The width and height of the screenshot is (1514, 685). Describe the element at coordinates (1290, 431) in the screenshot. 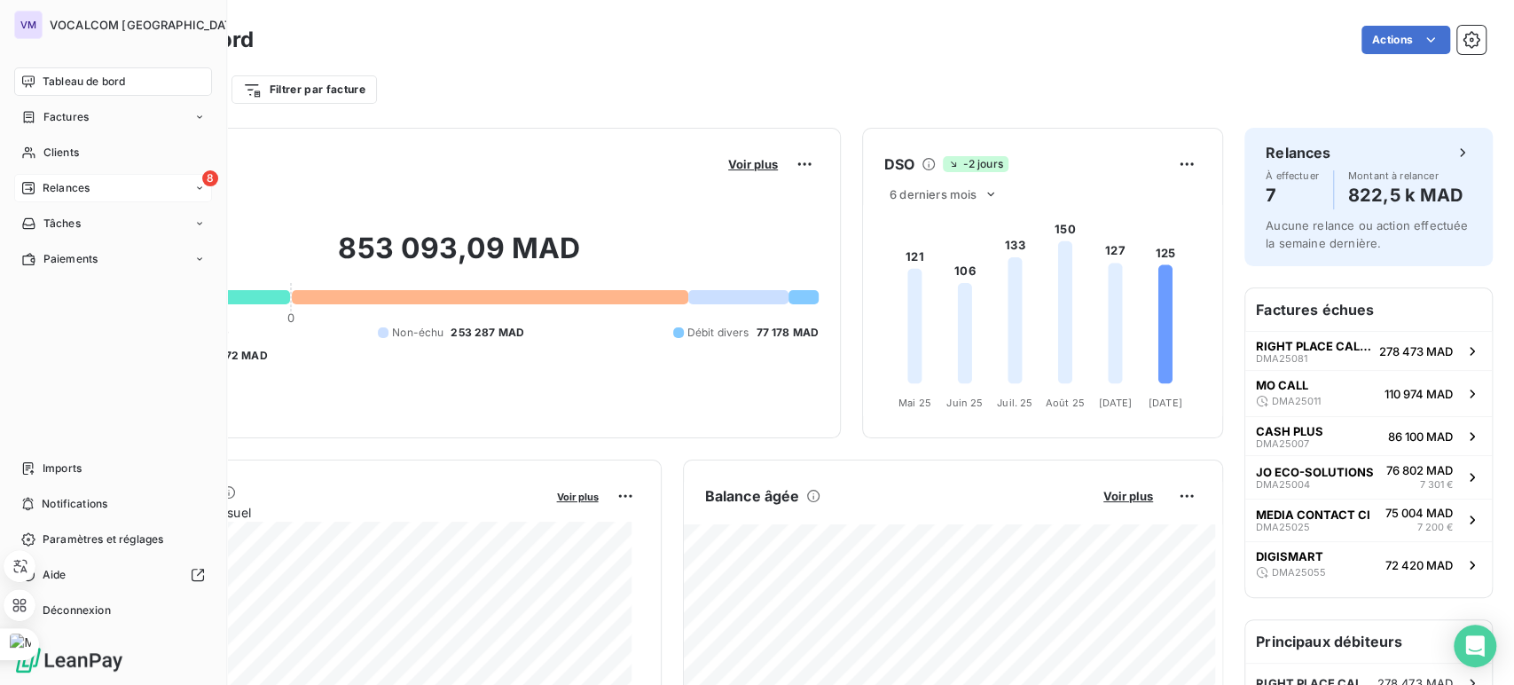

I see `span: CASH PLUS` at that location.